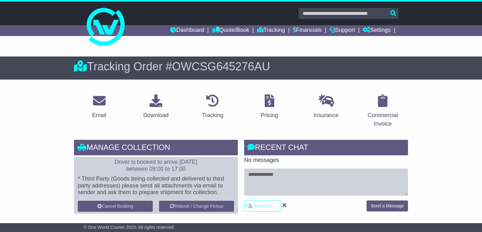 The height and width of the screenshot is (232, 482). What do you see at coordinates (382, 111) in the screenshot?
I see `a: Commercial Invoice` at bounding box center [382, 111].